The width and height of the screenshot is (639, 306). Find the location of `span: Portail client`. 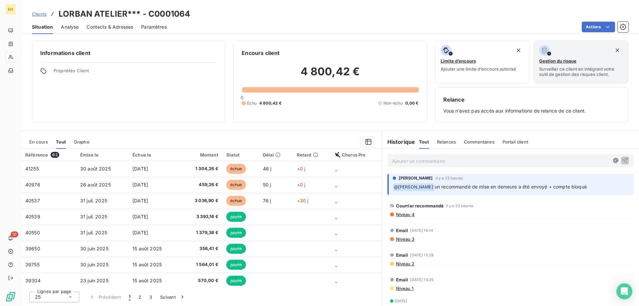

span: Portail client is located at coordinates (515, 142).